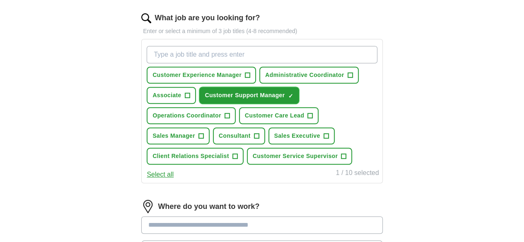 The width and height of the screenshot is (524, 242). I want to click on span: Customer Care Lead, so click(274, 116).